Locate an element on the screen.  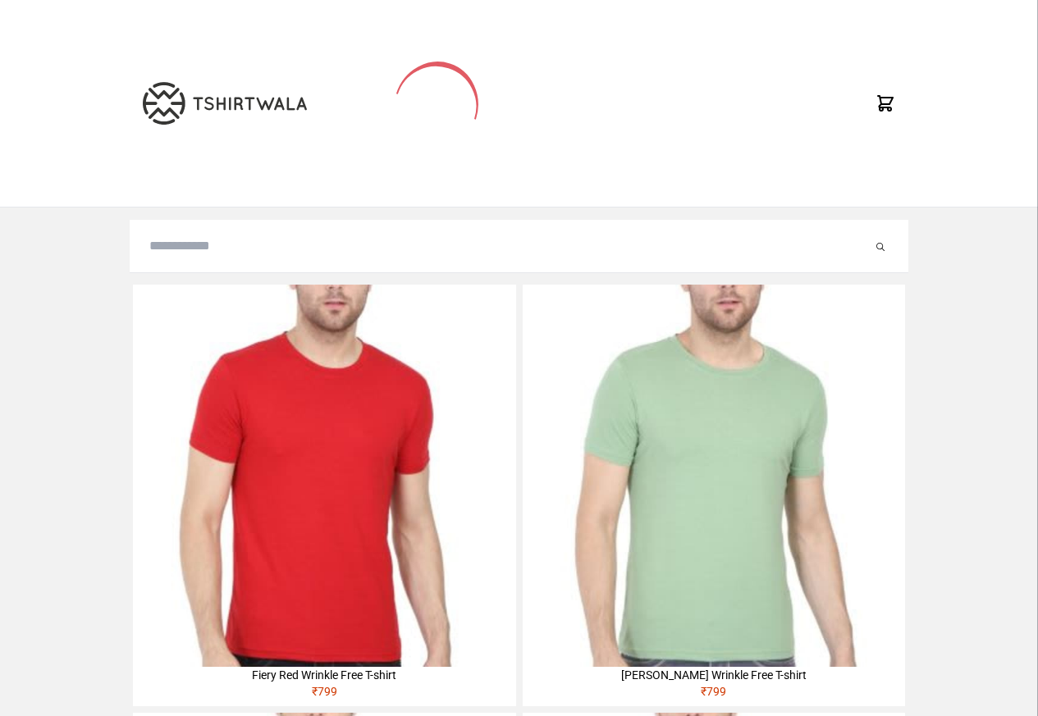
img: 4M6A2211-320x320.jpg is located at coordinates (714, 476).